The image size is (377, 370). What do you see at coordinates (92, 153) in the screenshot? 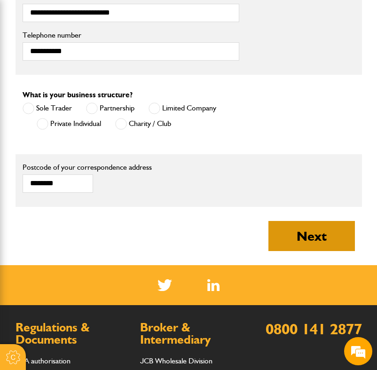
I see `input: Enter your phone number` at bounding box center [92, 153].